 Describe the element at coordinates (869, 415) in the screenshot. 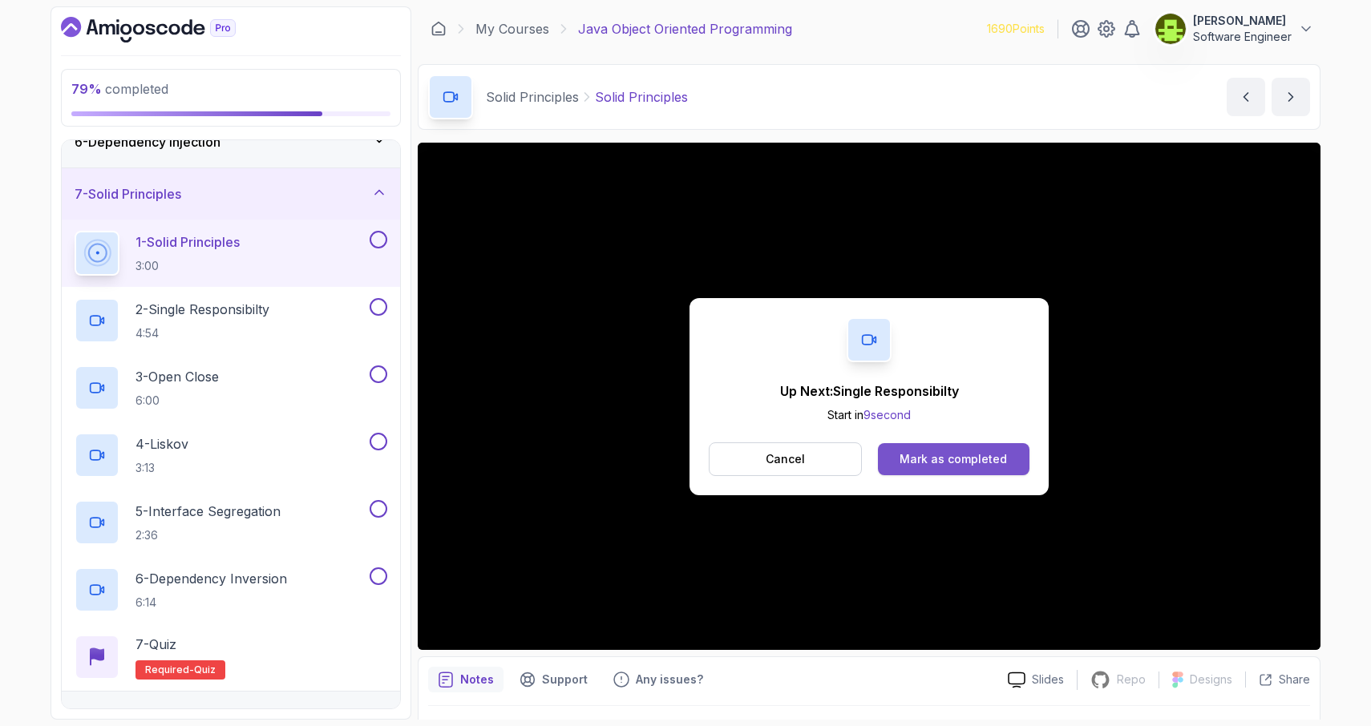

I see `p: Start in` at that location.